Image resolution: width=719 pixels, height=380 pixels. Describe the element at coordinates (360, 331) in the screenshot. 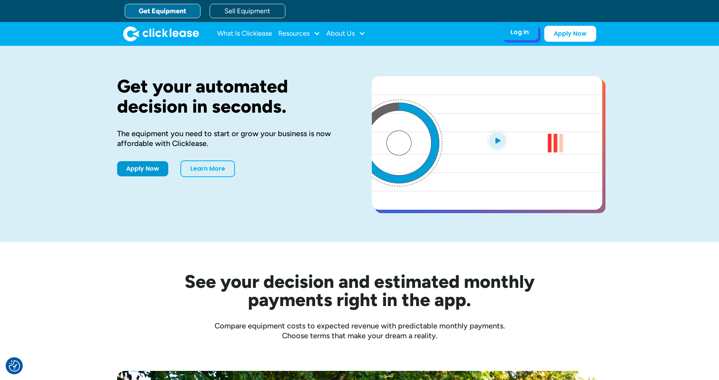

I see `div: Compare equipment costs to expected revenue with predictable monthly payments. Choose terms that ...` at that location.